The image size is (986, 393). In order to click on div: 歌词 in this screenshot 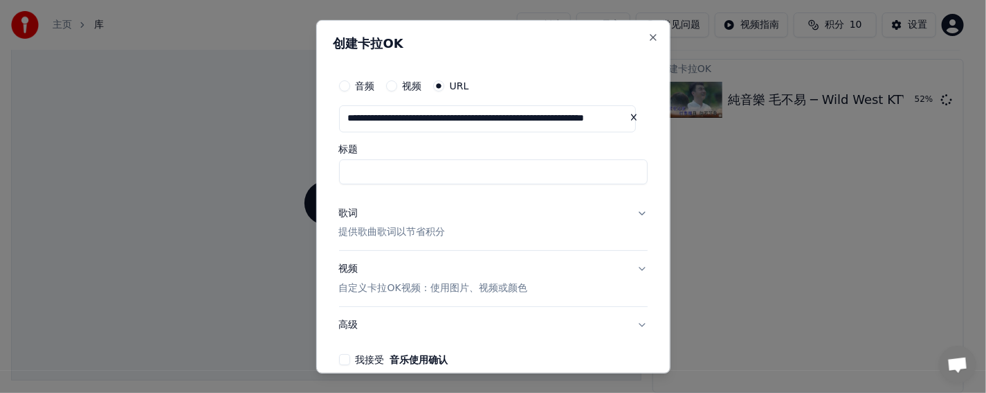, I will do `click(349, 213)`.